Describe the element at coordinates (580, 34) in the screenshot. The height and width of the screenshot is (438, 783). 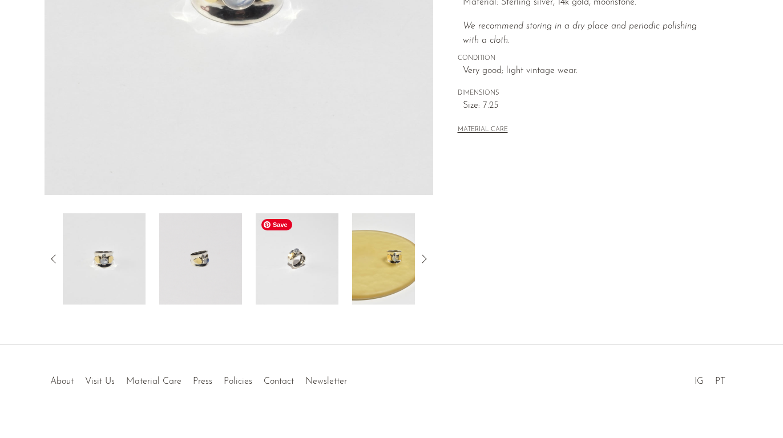
I see `i: We recommend storing in a dry place and periodic polishing with a cloth.` at that location.